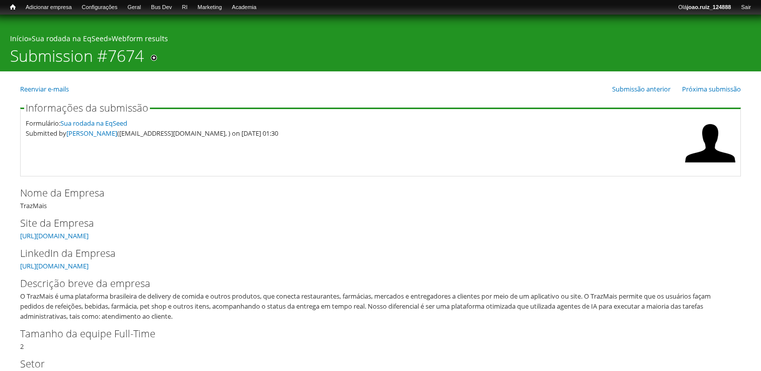  Describe the element at coordinates (210, 8) in the screenshot. I see `a: Marketing` at that location.